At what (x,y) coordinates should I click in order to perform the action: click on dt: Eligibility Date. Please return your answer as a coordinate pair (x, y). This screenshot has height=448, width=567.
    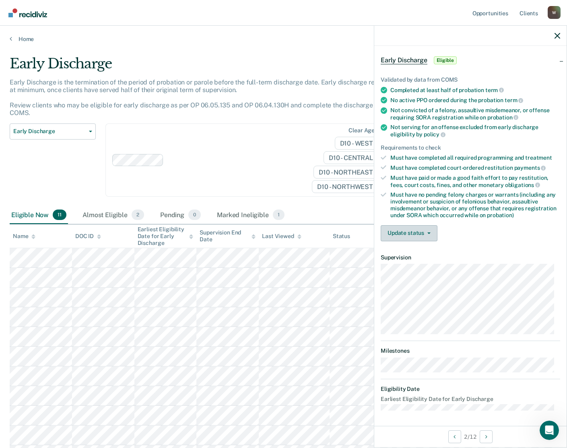
    Looking at the image, I should click on (470, 389).